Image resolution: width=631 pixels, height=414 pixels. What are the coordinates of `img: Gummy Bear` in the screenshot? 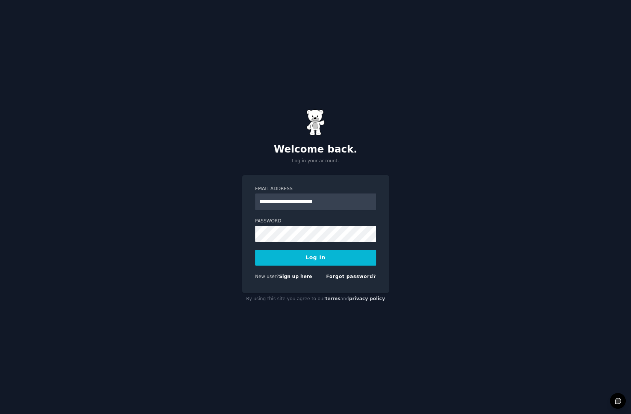 It's located at (316, 122).